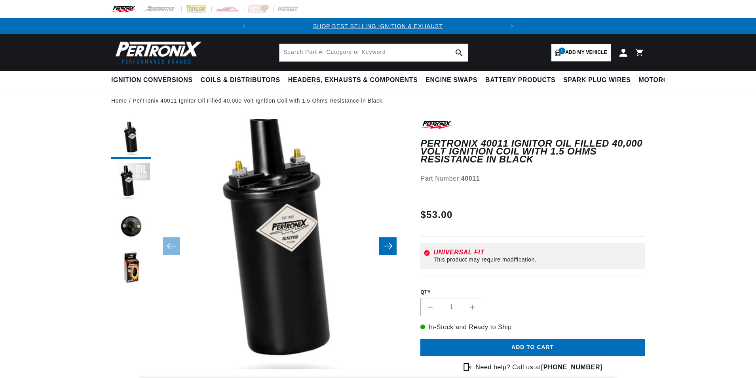 This screenshot has width=756, height=378. Describe the element at coordinates (154, 80) in the screenshot. I see `summary: Ignition Conversions` at that location.